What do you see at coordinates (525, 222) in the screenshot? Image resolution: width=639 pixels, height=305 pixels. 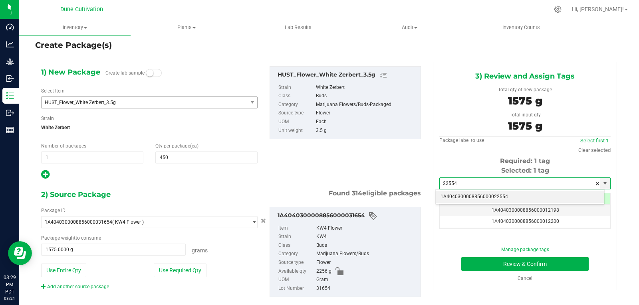 I see `span: 1A4040300008856000012200` at bounding box center [525, 222].